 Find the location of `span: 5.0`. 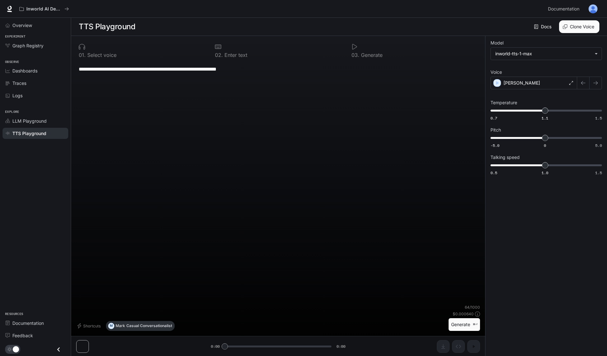

span: 5.0 is located at coordinates (598, 145).